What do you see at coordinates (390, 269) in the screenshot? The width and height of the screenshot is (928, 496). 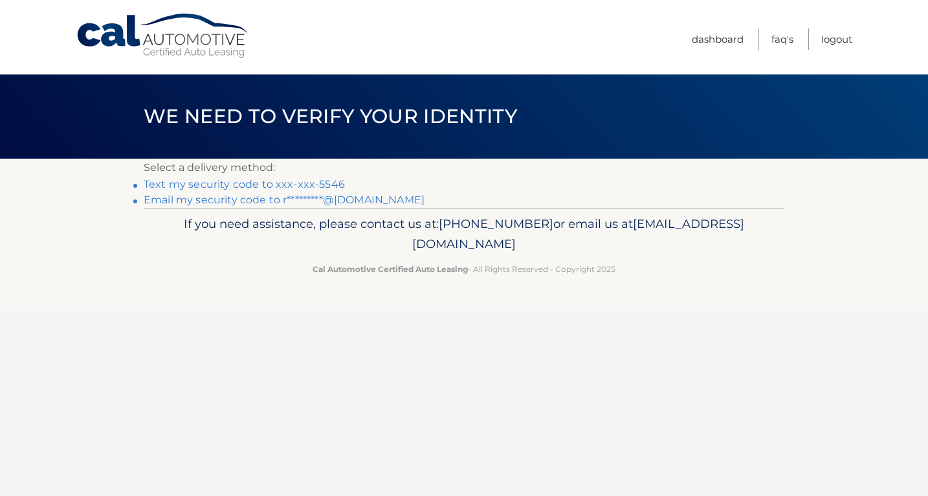 I see `strong: Cal Automotive Certified Auto Leasing` at bounding box center [390, 269].